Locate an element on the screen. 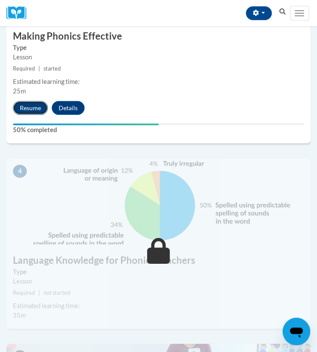  button: Resume is located at coordinates (30, 108).